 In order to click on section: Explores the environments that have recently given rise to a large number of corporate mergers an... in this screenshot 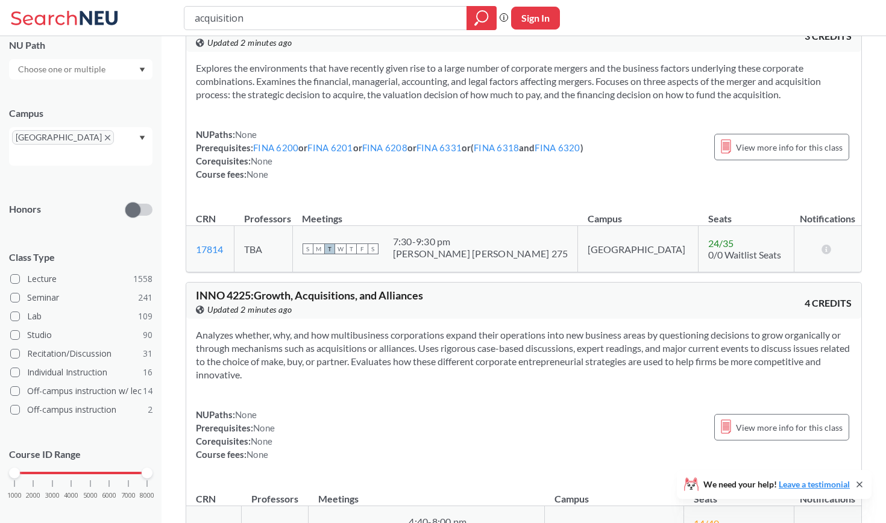, I will do `click(524, 81)`.